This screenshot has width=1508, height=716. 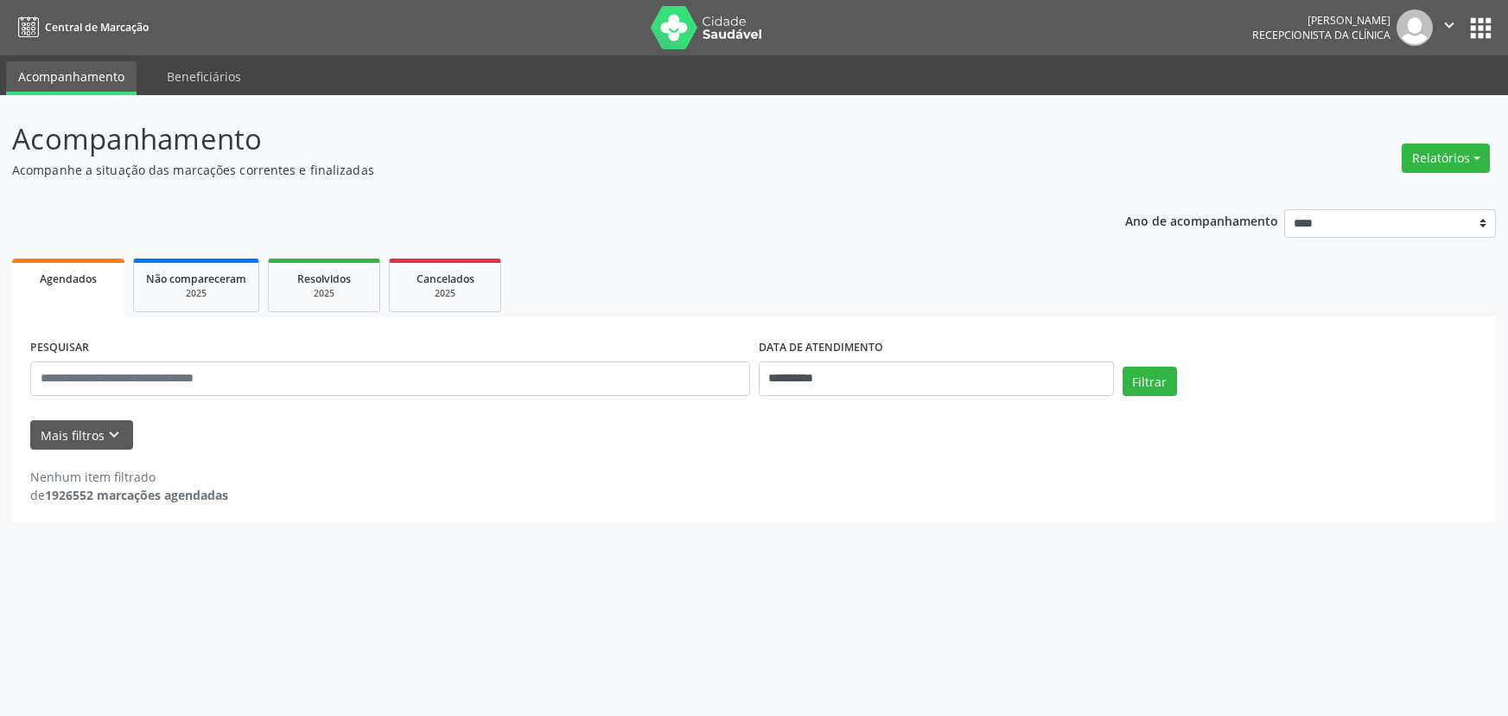 I want to click on span: Agendados, so click(x=68, y=278).